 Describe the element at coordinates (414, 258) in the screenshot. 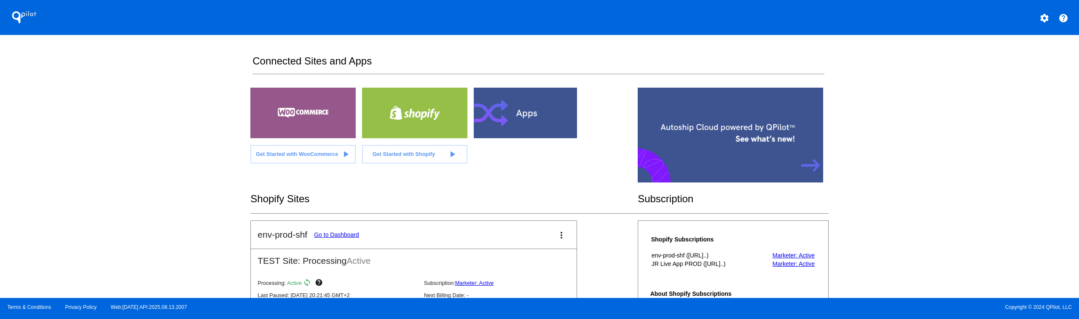

I see `h2: TEST Site: Processing` at that location.